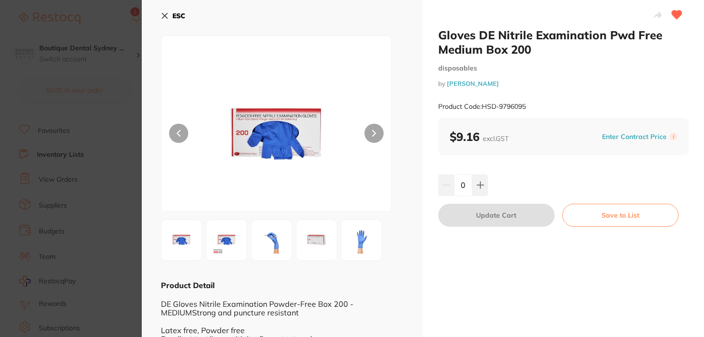  Describe the element at coordinates (563, 68) in the screenshot. I see `small: disposables` at that location.